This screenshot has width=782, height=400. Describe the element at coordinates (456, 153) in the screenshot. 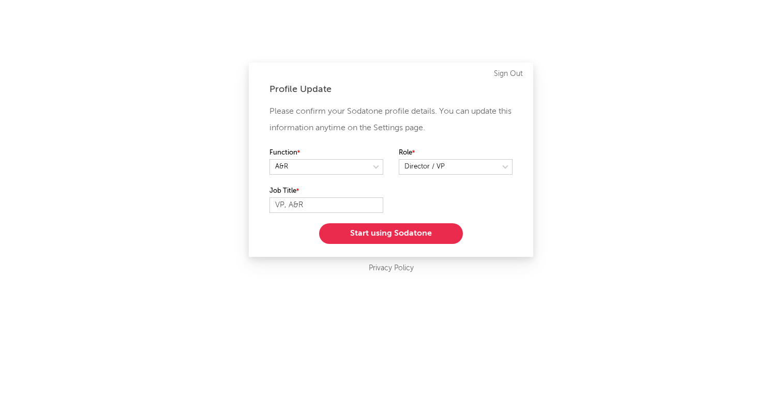

I see `label: Role` at that location.